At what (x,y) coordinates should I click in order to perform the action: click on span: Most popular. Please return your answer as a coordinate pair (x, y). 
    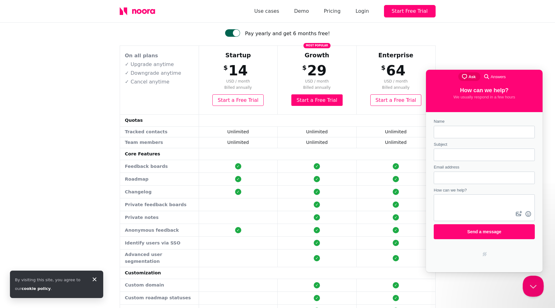
    Looking at the image, I should click on (317, 45).